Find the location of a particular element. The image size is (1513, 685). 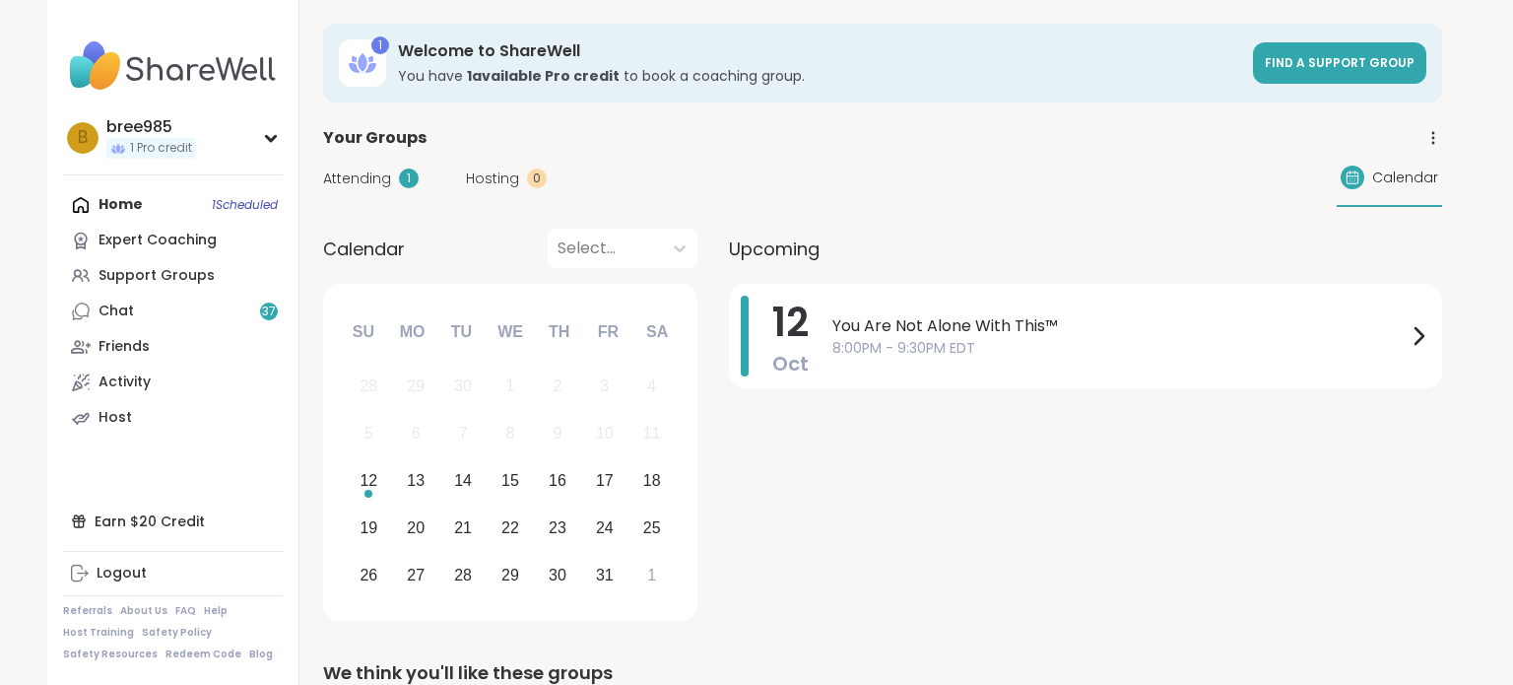

div: Mo is located at coordinates (412, 332).